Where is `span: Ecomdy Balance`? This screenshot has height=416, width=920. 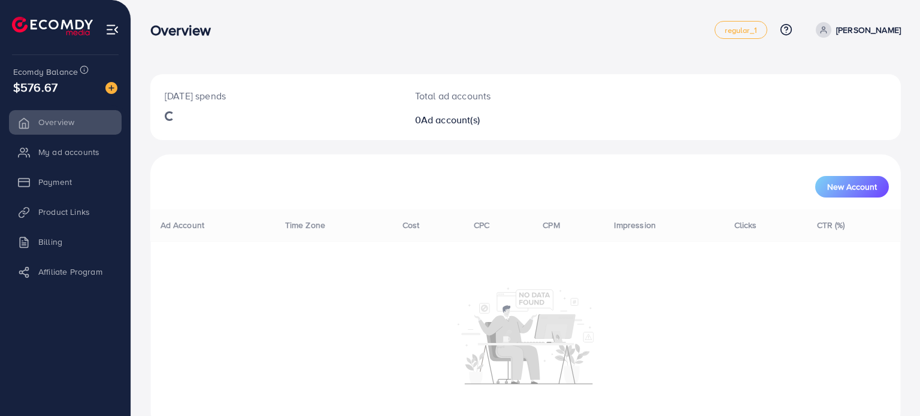
span: Ecomdy Balance is located at coordinates (46, 72).